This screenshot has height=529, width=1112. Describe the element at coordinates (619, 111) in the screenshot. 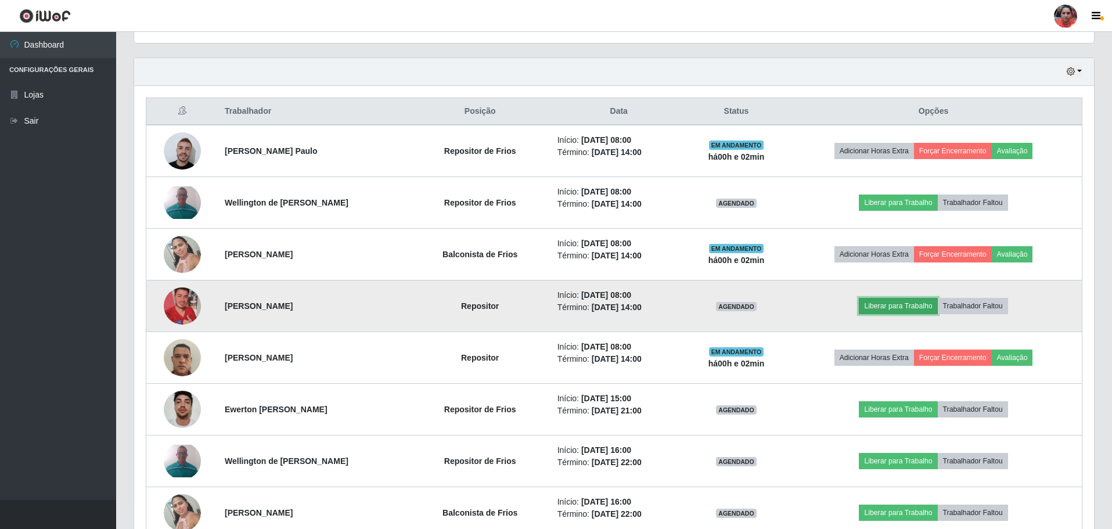

I see `th: Data` at that location.